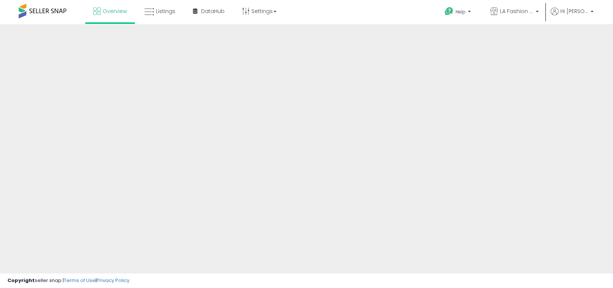 The width and height of the screenshot is (613, 288). Describe the element at coordinates (80, 280) in the screenshot. I see `a: Terms of Use` at that location.